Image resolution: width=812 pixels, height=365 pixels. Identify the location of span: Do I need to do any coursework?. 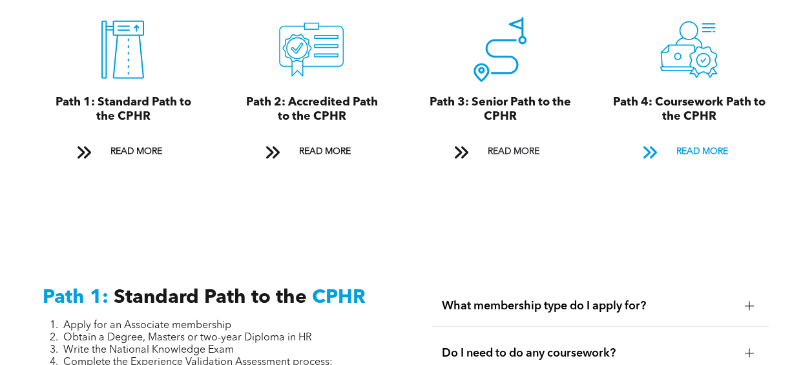
(588, 353).